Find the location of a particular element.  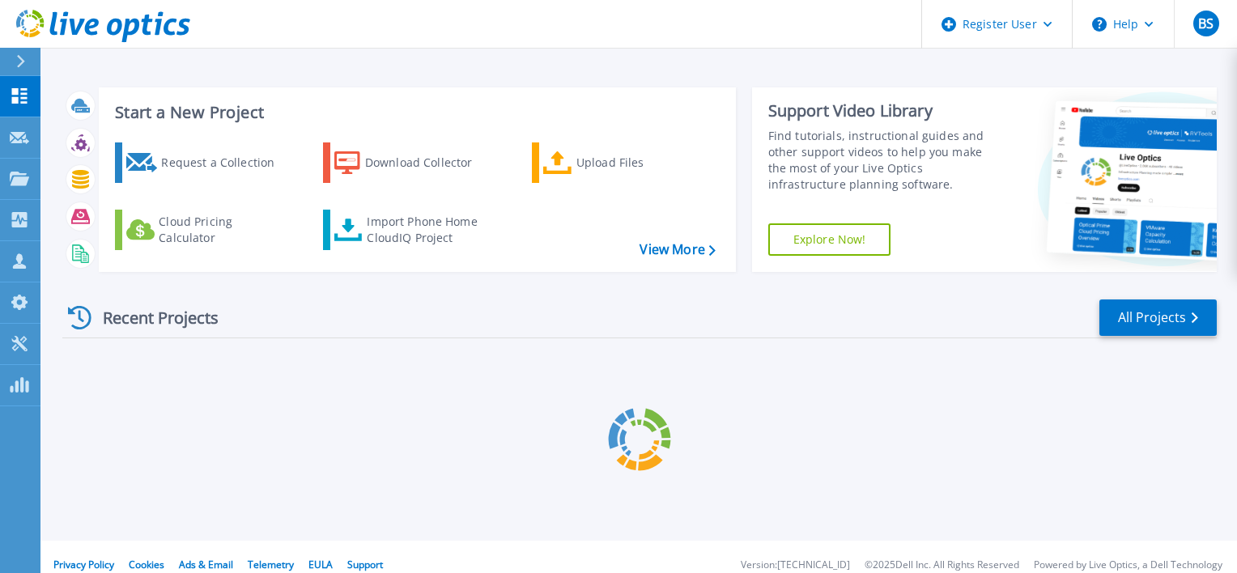

a: Support is located at coordinates (365, 564).